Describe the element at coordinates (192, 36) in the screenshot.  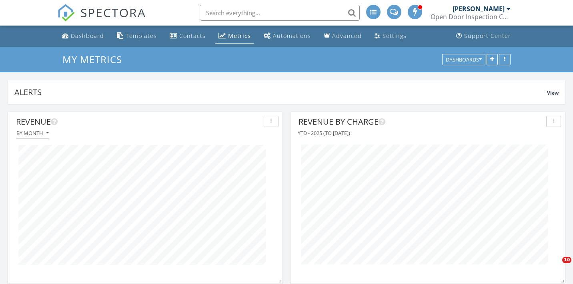
I see `div: Contacts` at that location.